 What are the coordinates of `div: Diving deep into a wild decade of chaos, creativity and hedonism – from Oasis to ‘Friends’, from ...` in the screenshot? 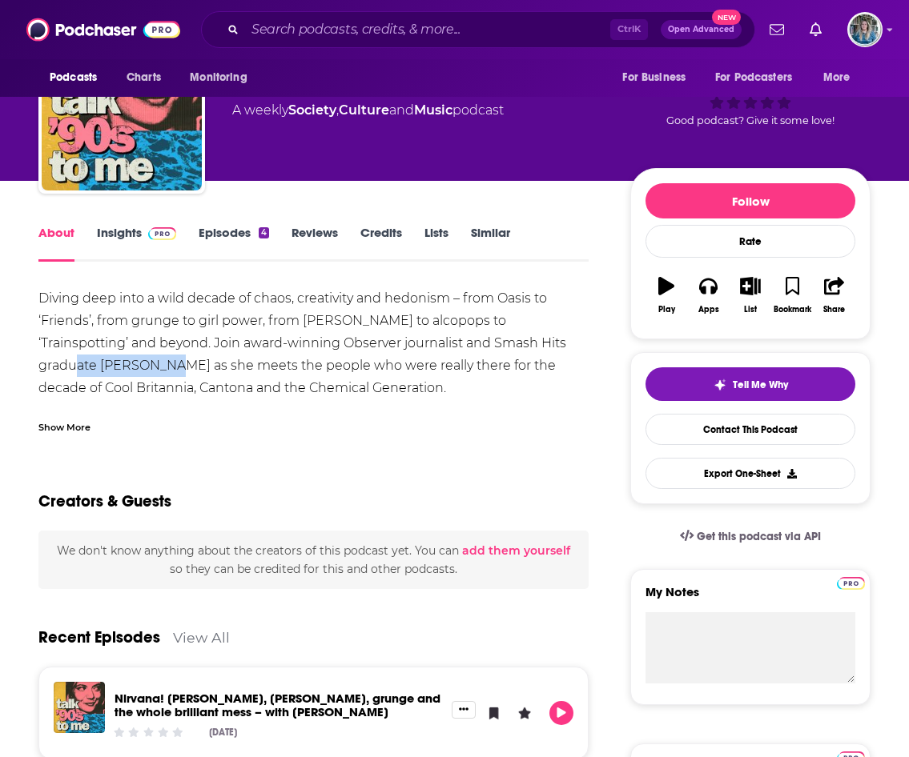 It's located at (313, 388).